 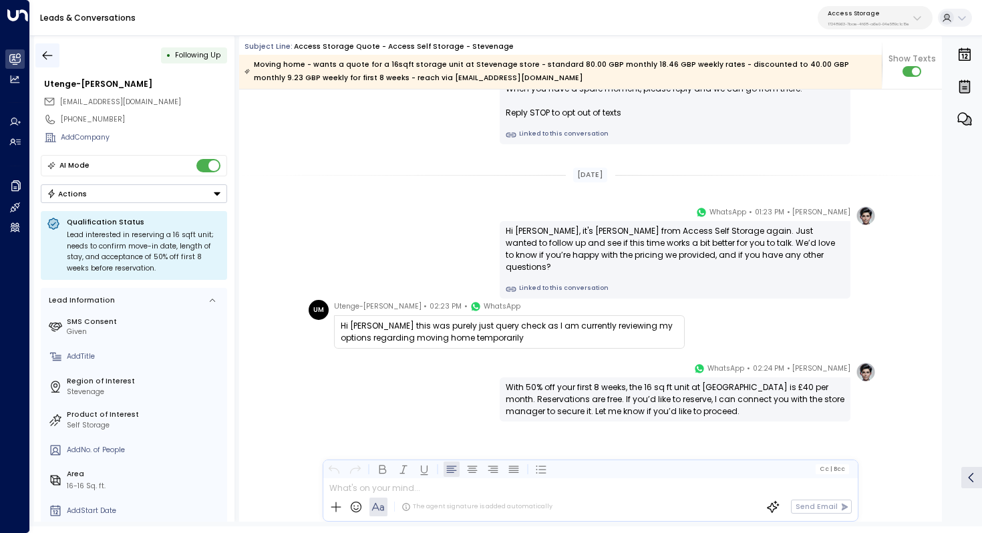 I want to click on label: Area, so click(x=145, y=474).